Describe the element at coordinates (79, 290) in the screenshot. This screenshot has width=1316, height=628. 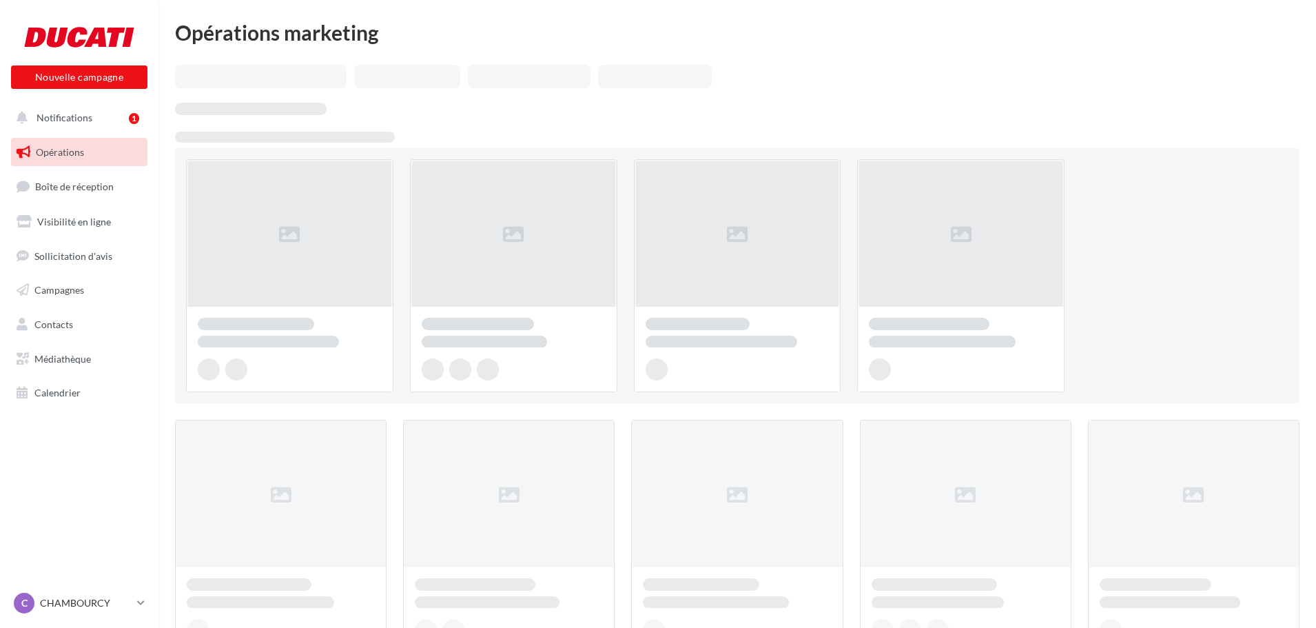
I see `a: Campagnes` at that location.